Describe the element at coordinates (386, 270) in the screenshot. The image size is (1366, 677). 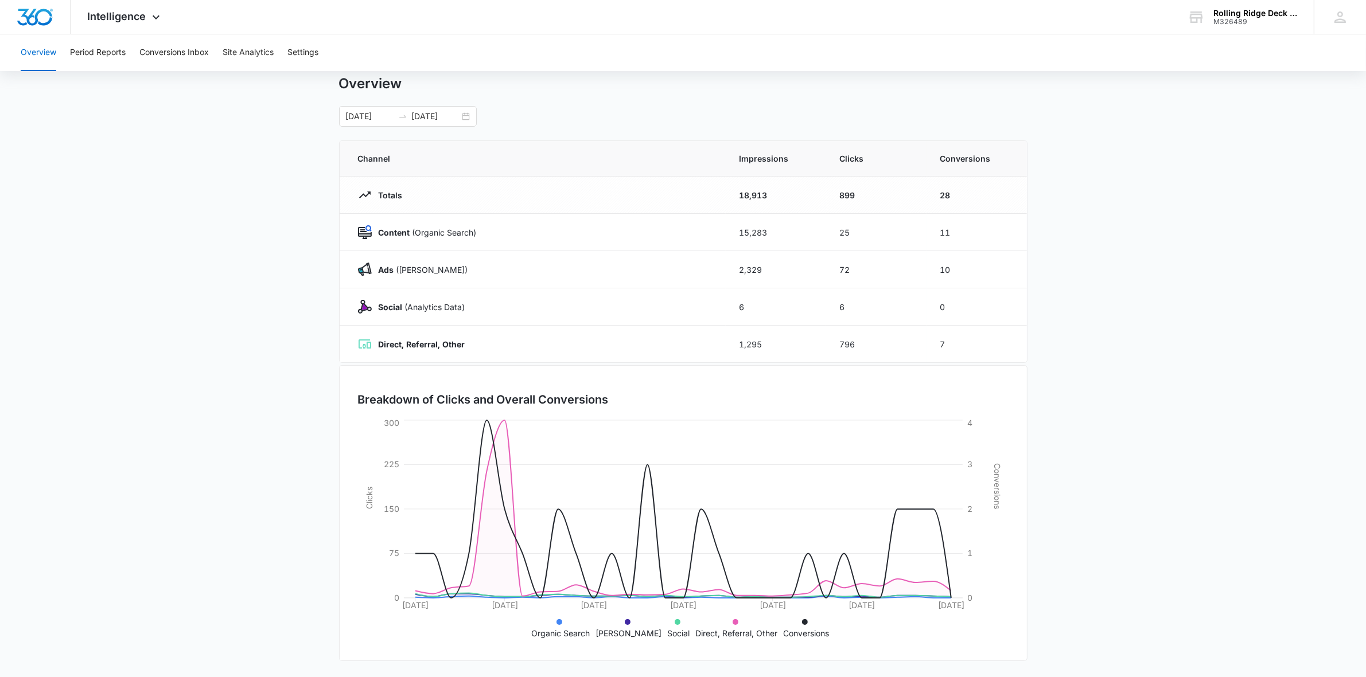
I see `strong: Ads` at that location.